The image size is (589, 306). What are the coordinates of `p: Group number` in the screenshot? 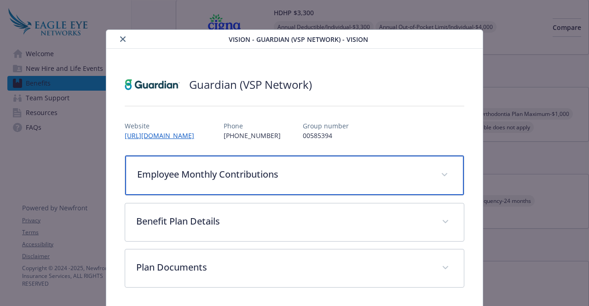 It's located at (326, 126).